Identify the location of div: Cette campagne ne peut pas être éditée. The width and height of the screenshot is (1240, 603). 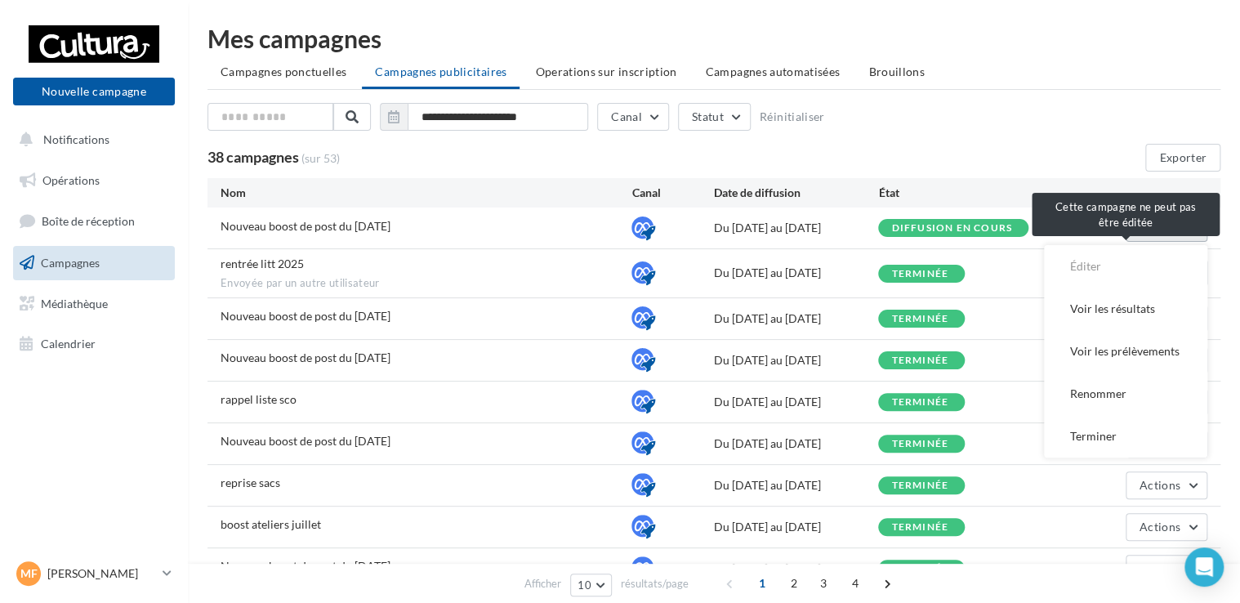
(1126, 214).